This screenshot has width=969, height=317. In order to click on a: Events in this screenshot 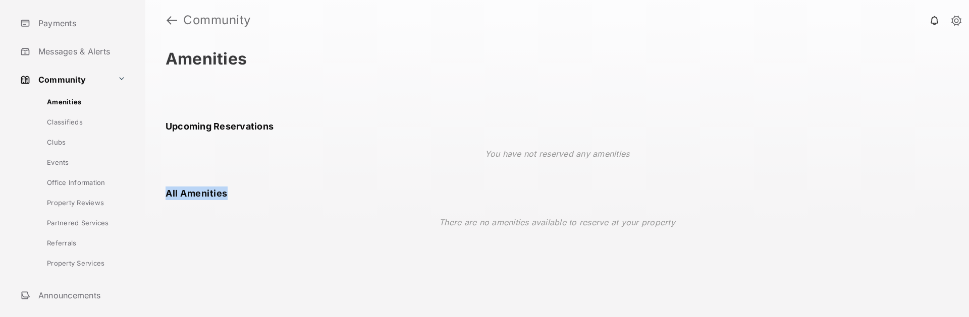, I will do `click(82, 163)`.